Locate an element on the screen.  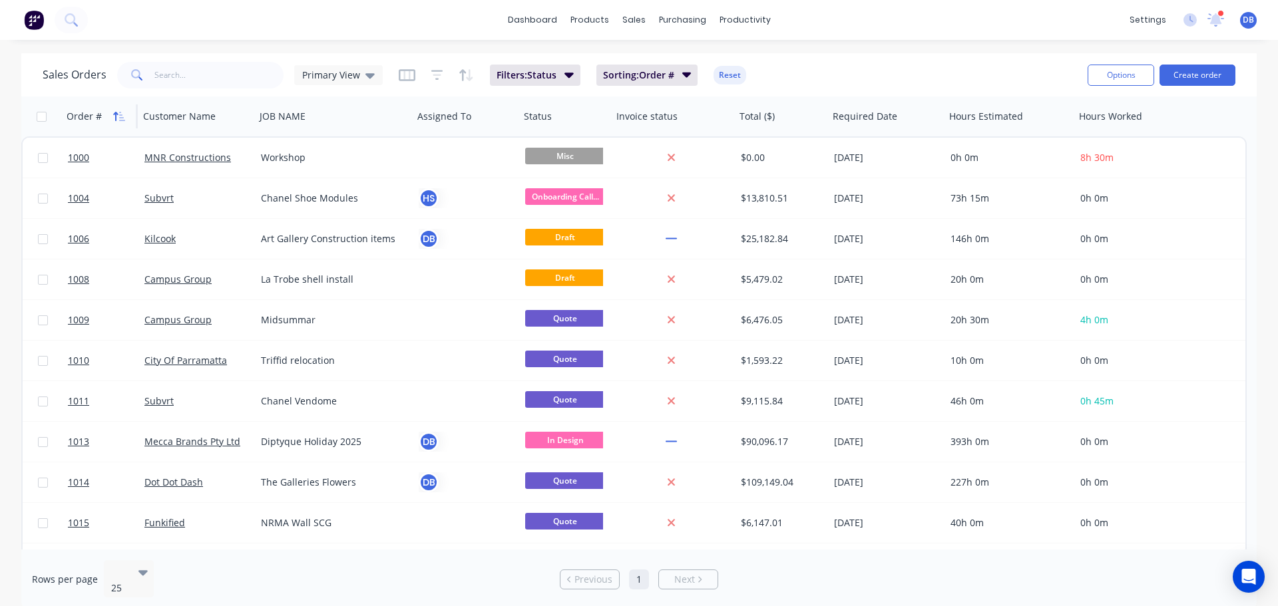
div: 393h 0m is located at coordinates (1007, 442).